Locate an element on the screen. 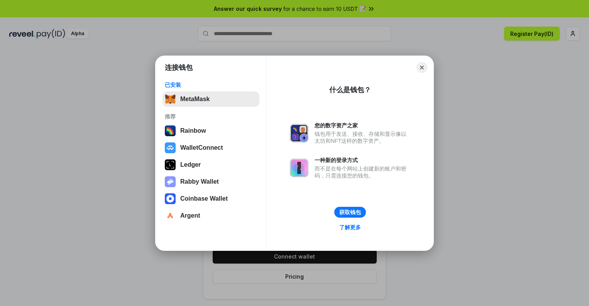 This screenshot has width=589, height=306. div: Argent is located at coordinates (190, 216).